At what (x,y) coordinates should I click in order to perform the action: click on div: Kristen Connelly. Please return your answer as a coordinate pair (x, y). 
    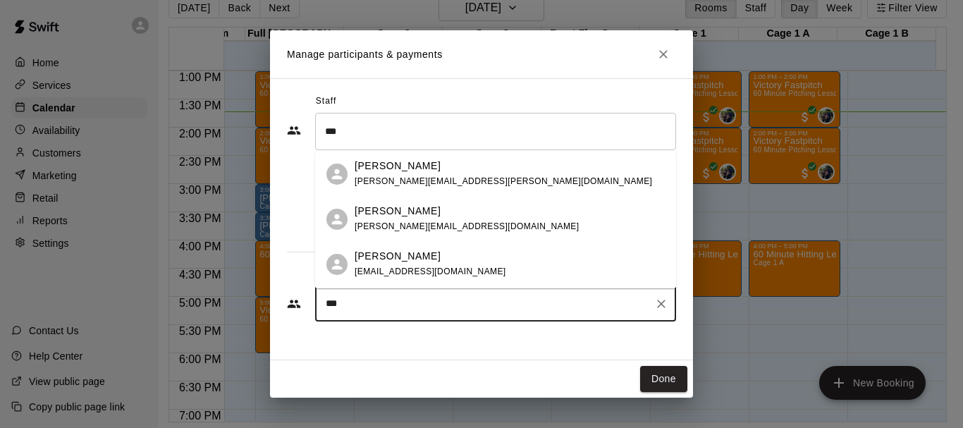
    Looking at the image, I should click on (337, 174).